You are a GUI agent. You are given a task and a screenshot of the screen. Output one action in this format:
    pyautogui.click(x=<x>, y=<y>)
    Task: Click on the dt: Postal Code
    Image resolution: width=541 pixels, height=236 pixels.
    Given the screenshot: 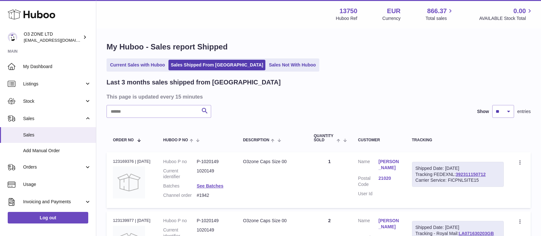 What is the action you would take?
    pyautogui.click(x=369, y=181)
    